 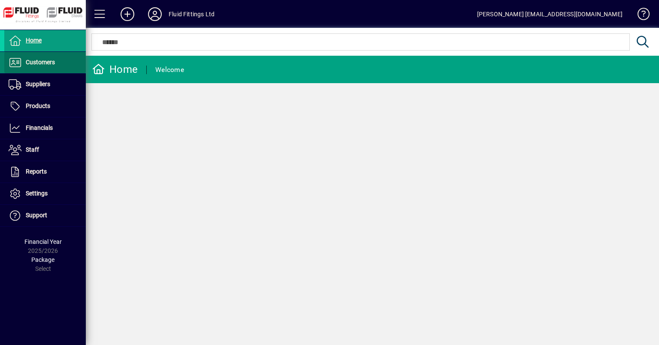 What do you see at coordinates (32, 150) in the screenshot?
I see `span: Staff` at bounding box center [32, 150].